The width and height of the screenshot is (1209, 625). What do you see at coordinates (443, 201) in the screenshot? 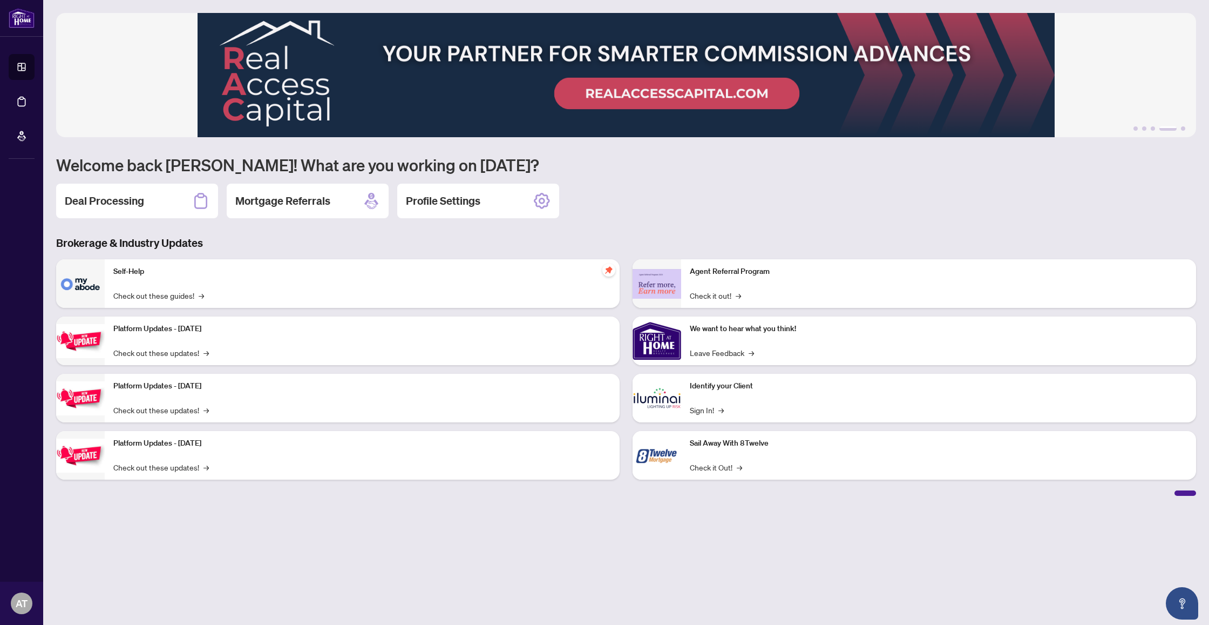
I see `h2: Profile Settings` at bounding box center [443, 201].